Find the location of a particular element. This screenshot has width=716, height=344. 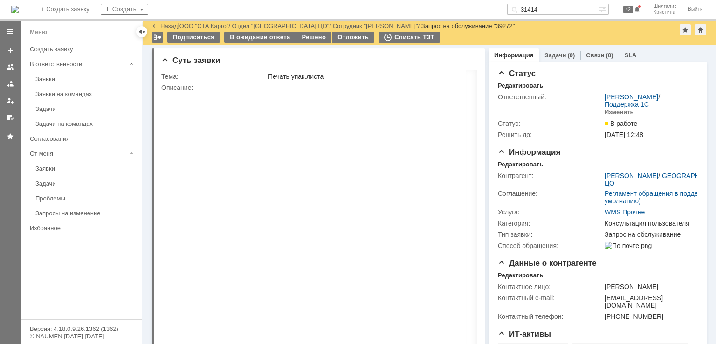

div: Меню is located at coordinates (38, 32).